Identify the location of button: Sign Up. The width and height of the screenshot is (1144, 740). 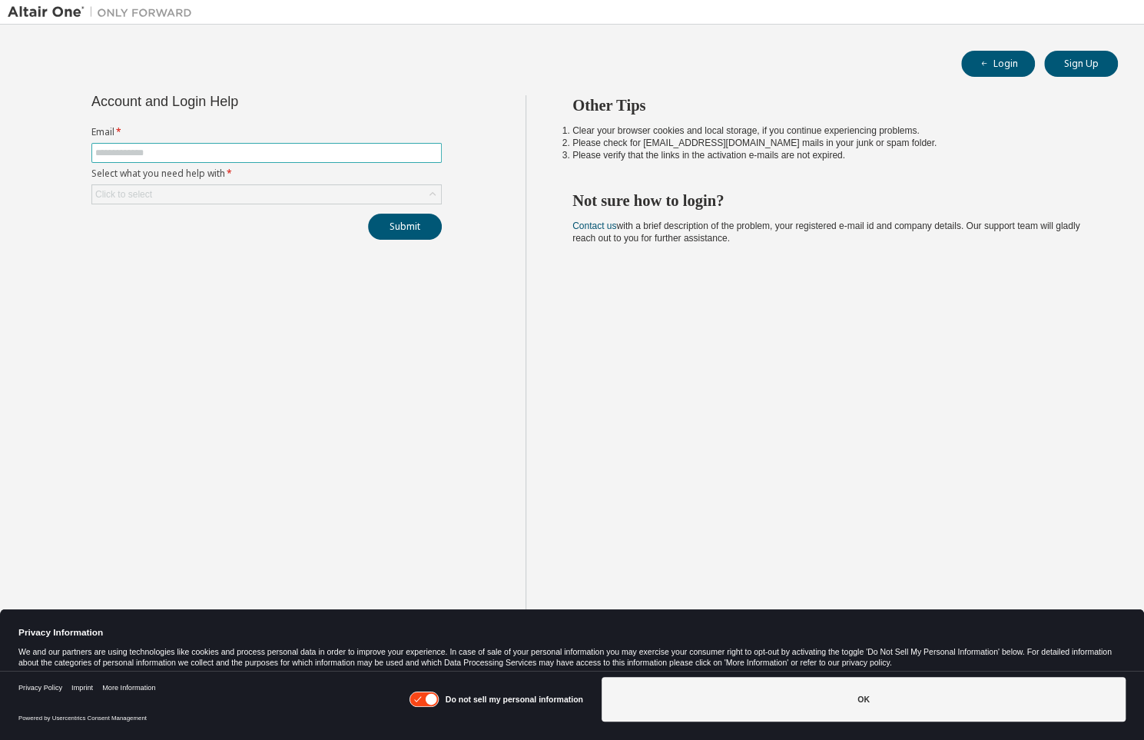
(1081, 64).